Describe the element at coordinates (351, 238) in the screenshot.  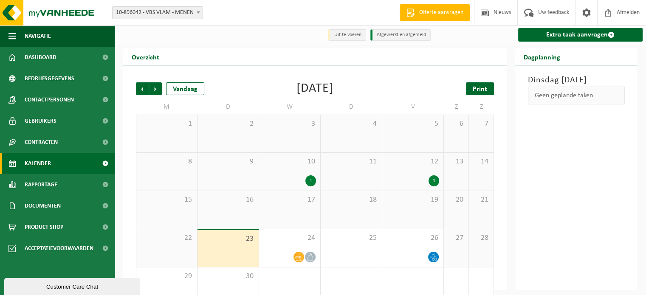
I see `span: 25` at that location.